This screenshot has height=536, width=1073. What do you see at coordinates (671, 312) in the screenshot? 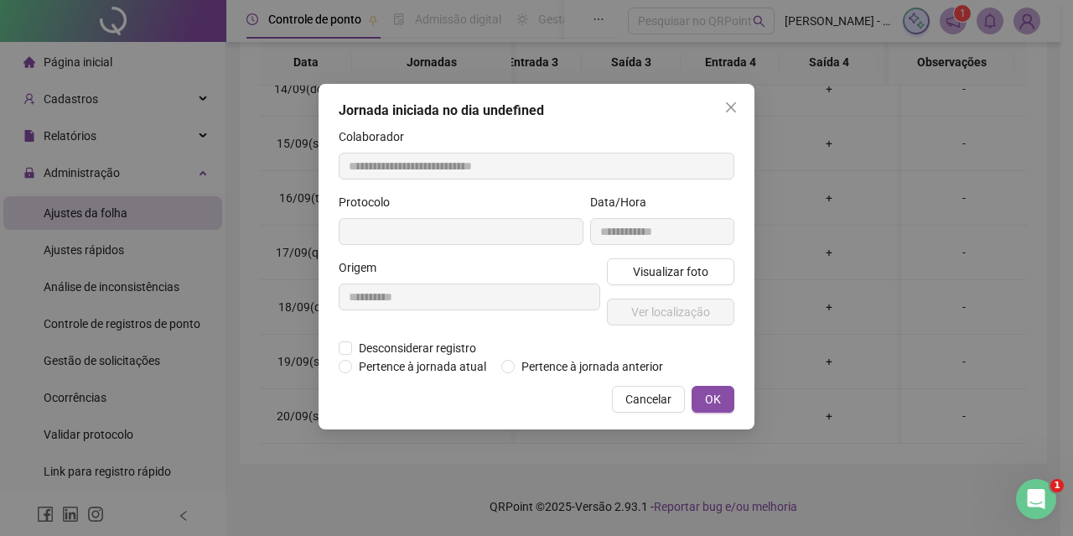
I see `button: Ver localização` at bounding box center [671, 312].